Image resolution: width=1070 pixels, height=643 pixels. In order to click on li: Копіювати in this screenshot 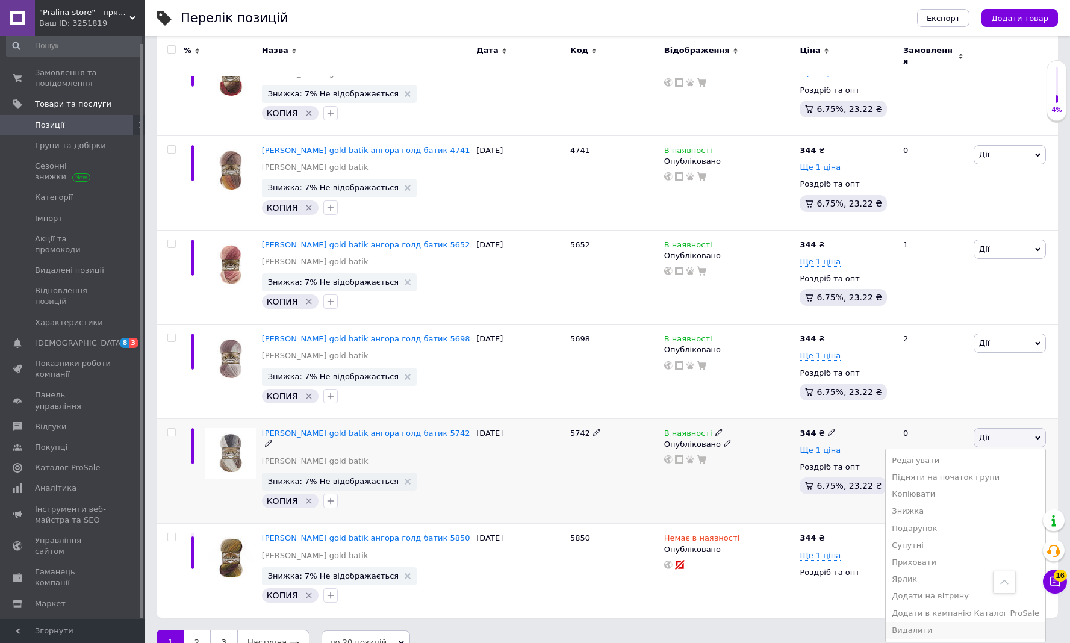, I will do `click(965, 494)`.